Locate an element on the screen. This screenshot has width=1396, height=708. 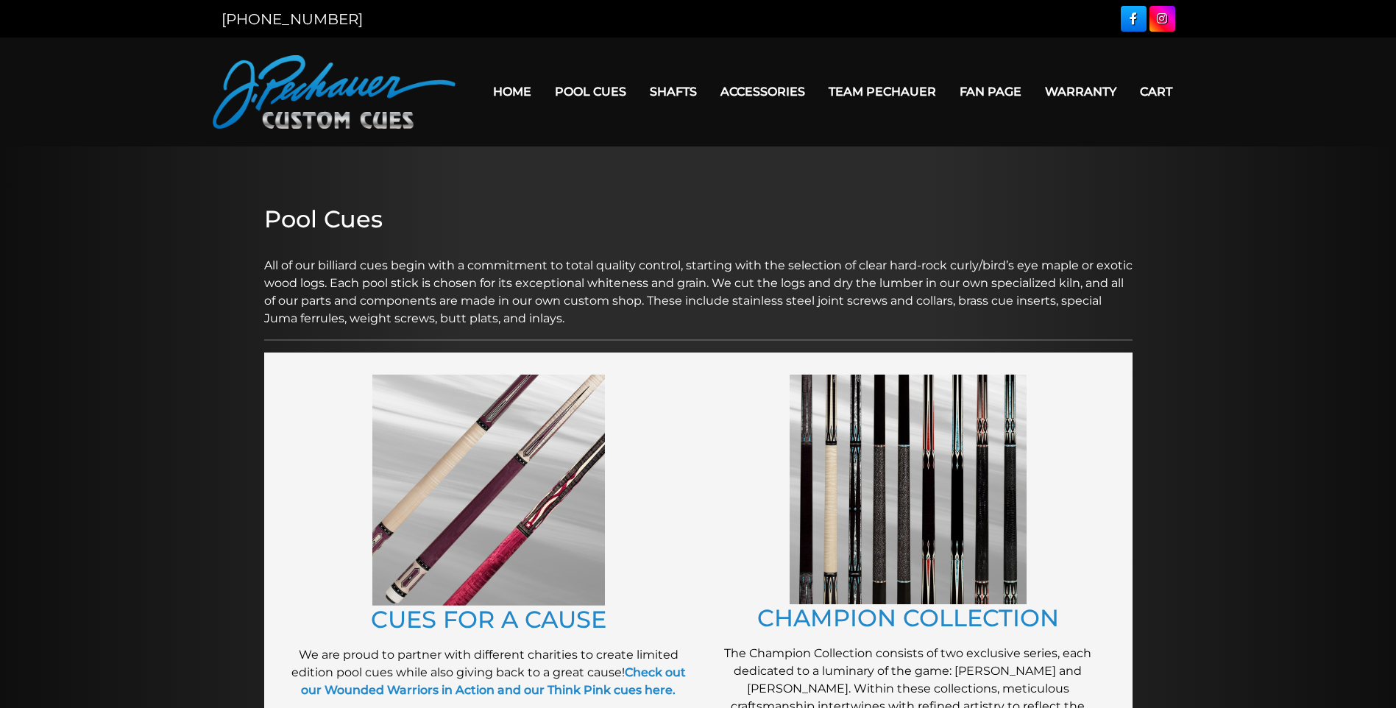
h2: Pool Cues is located at coordinates (699, 219).